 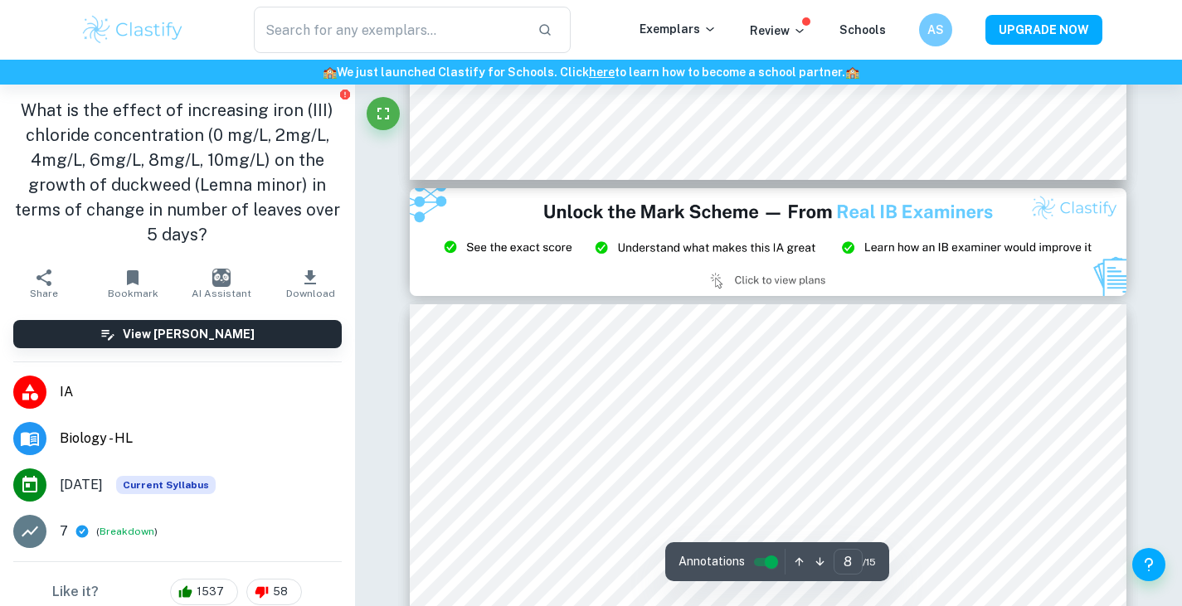 I want to click on button: Bookmark, so click(x=133, y=284).